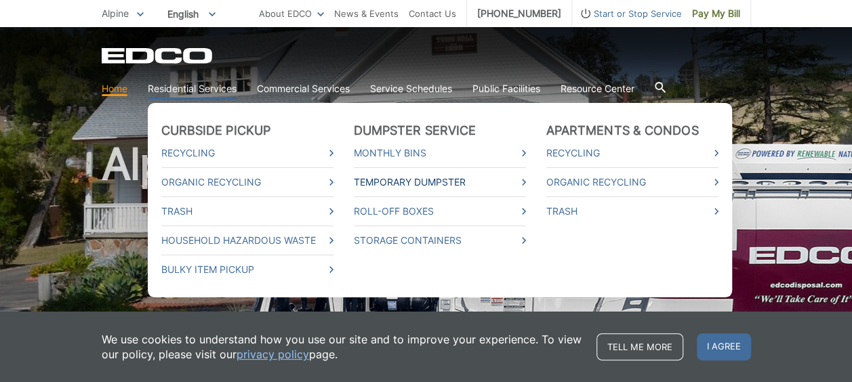  I want to click on a: Contact Us, so click(433, 14).